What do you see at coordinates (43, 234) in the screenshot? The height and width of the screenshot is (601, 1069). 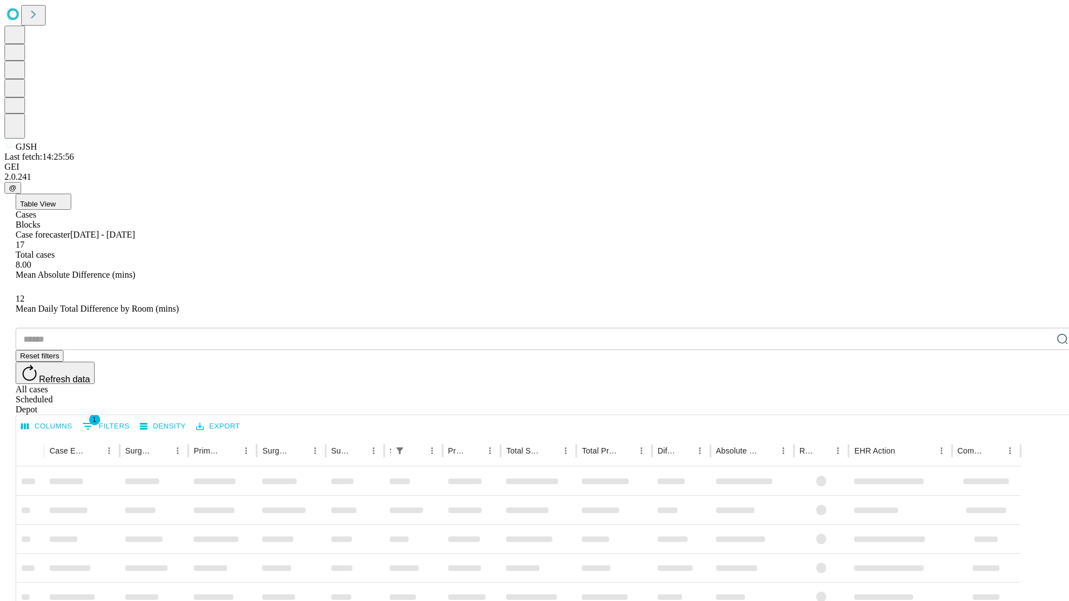 I see `span: Case forecaster` at bounding box center [43, 234].